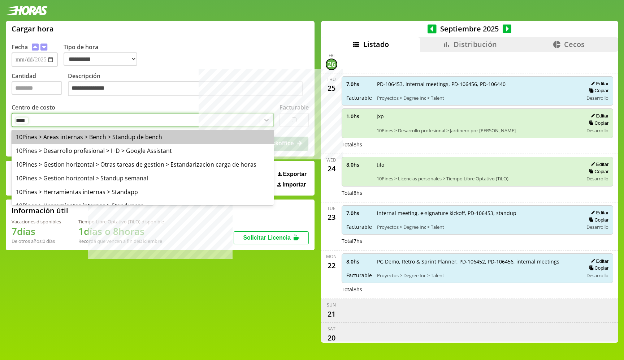  I want to click on div: Fri, so click(331, 55).